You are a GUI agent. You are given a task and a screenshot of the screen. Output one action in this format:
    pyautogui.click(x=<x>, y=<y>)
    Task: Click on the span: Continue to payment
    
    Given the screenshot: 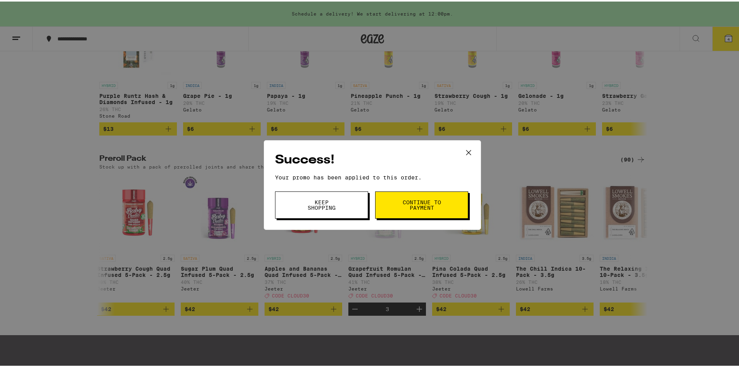 What is the action you would take?
    pyautogui.click(x=422, y=203)
    